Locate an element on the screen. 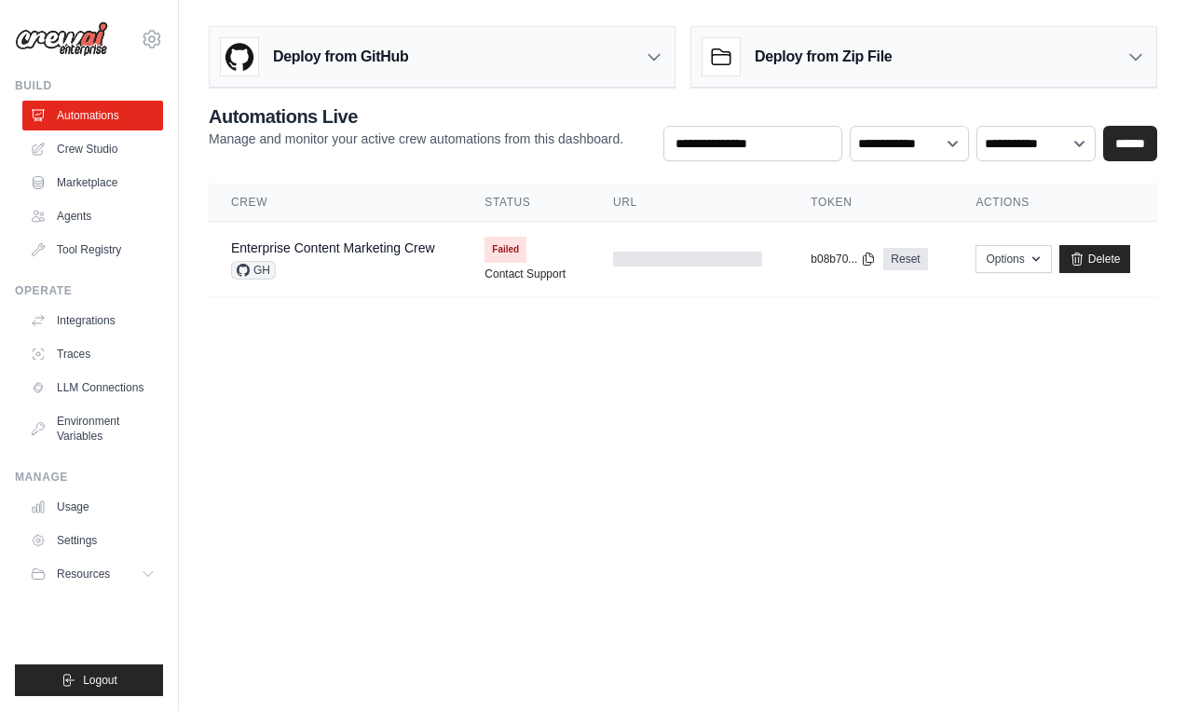 The height and width of the screenshot is (711, 1187). a: Agents is located at coordinates (92, 216).